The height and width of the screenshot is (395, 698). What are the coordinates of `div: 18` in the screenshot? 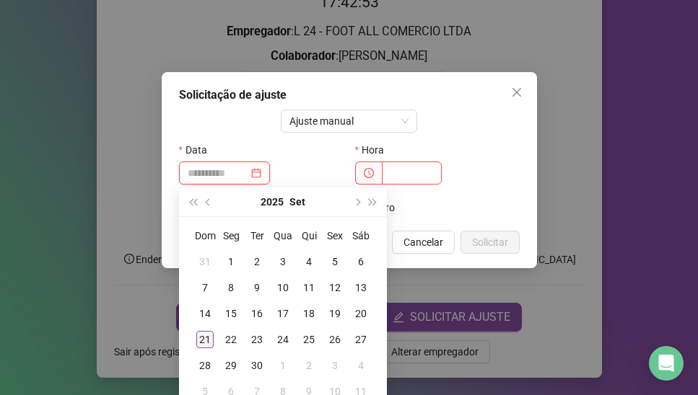 It's located at (309, 314).